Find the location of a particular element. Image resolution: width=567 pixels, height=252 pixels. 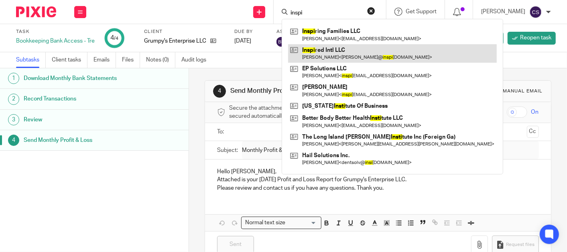

span: Reopen task is located at coordinates (536, 38).